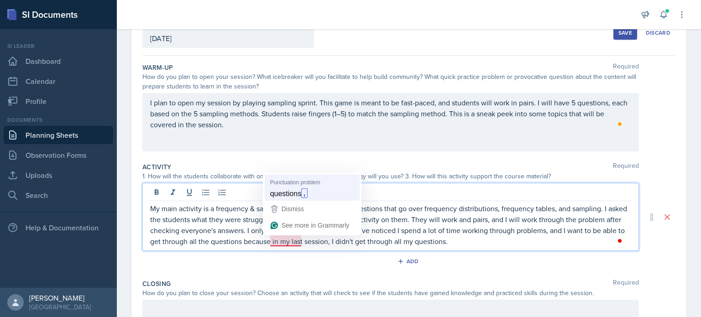  What do you see at coordinates (625, 33) in the screenshot?
I see `button: Save` at bounding box center [625, 33].